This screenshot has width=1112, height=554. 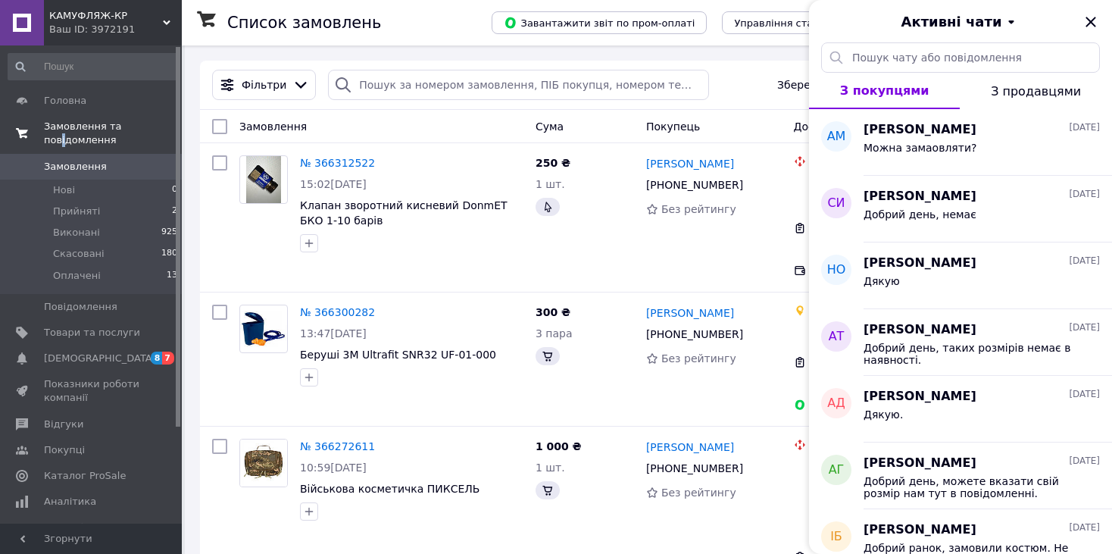 I want to click on a: № 366300282, so click(x=337, y=312).